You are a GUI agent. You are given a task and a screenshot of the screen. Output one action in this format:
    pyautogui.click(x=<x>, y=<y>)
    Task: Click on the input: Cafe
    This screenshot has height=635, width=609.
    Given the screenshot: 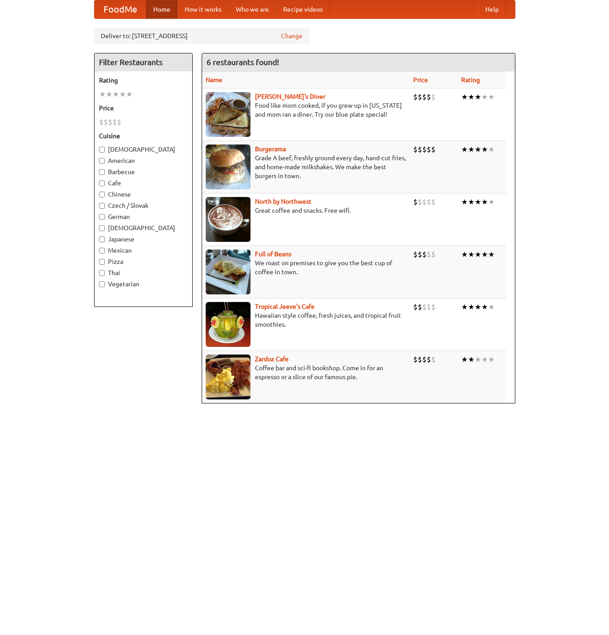 What is the action you would take?
    pyautogui.click(x=102, y=183)
    